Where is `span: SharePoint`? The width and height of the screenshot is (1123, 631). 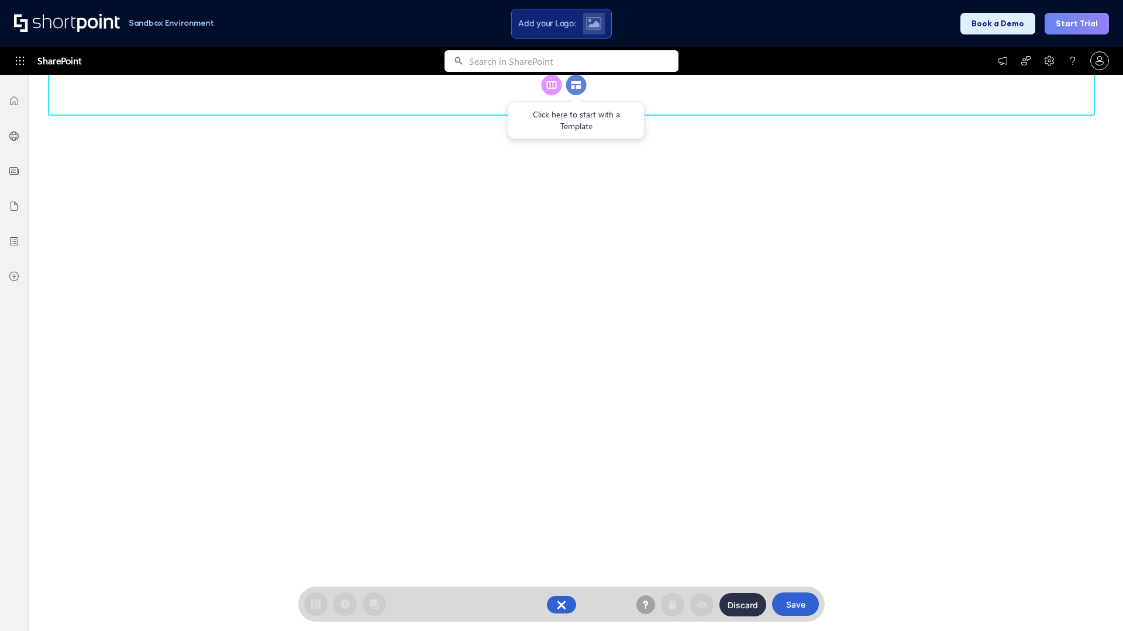 span: SharePoint is located at coordinates (59, 61).